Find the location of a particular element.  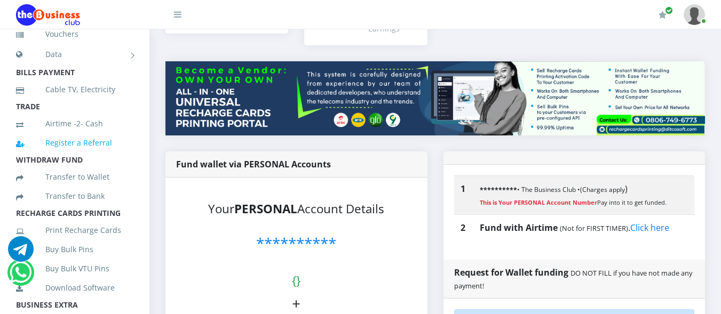

b: PERSONAL is located at coordinates (266, 209).